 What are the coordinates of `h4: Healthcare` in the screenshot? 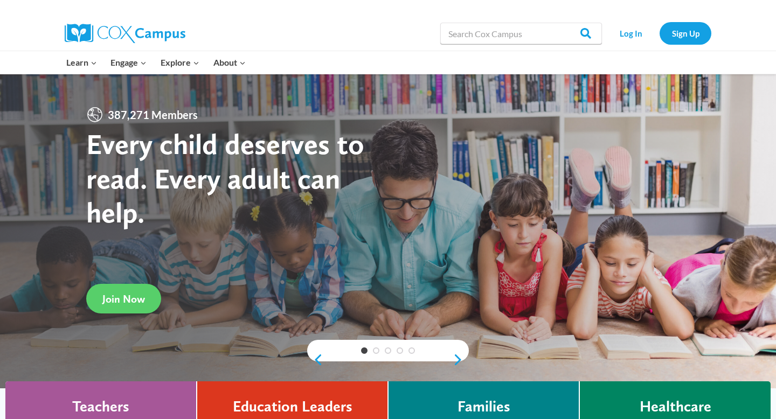 It's located at (675, 407).